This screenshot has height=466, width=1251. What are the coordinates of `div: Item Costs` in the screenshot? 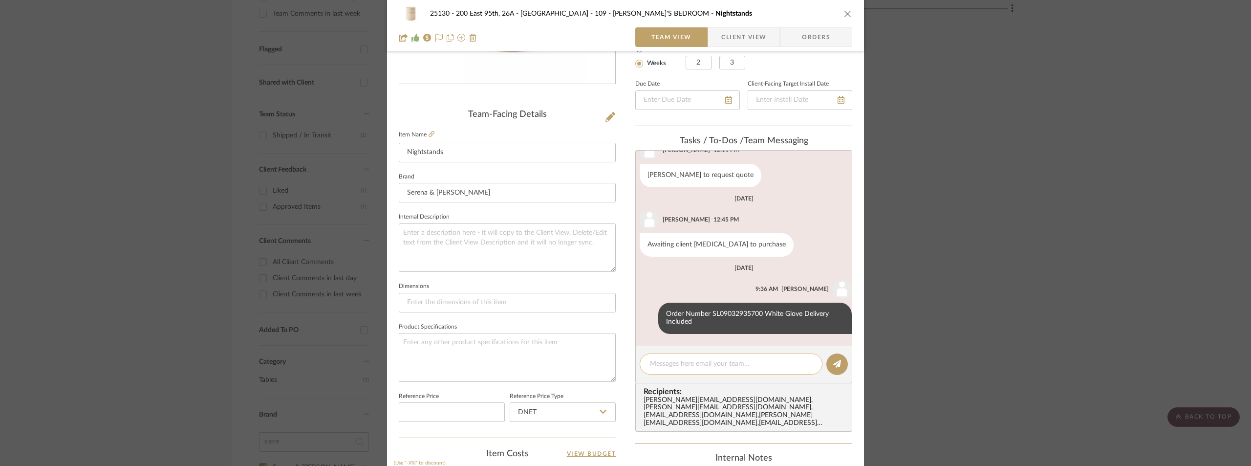 It's located at (507, 453).